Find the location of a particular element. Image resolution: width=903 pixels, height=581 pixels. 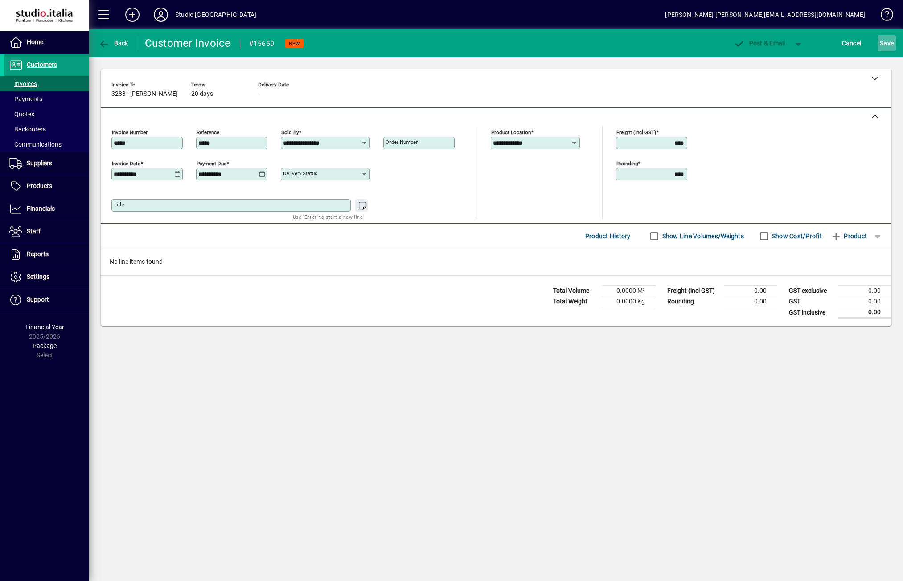

button: Back is located at coordinates (113, 43).